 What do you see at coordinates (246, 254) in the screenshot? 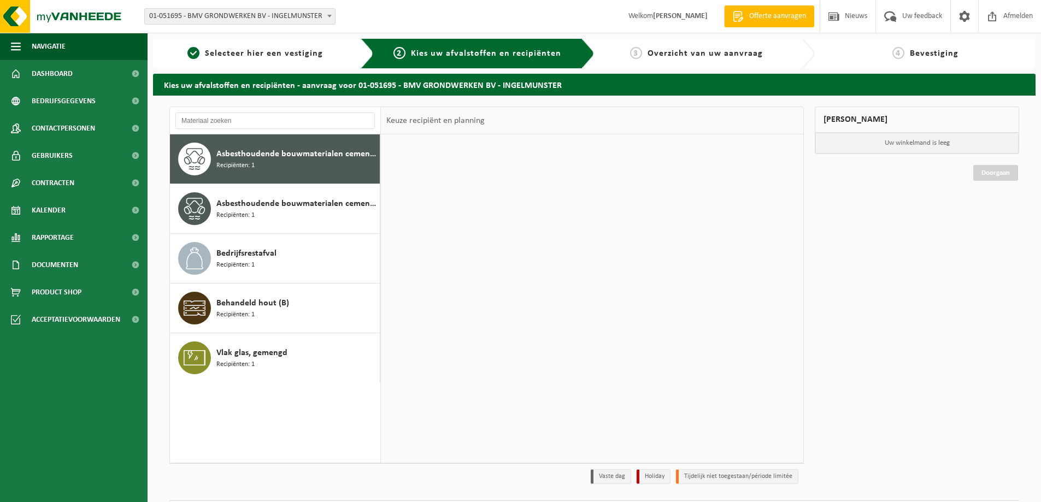
I see `span: Bedrijfsrestafval` at bounding box center [246, 254].